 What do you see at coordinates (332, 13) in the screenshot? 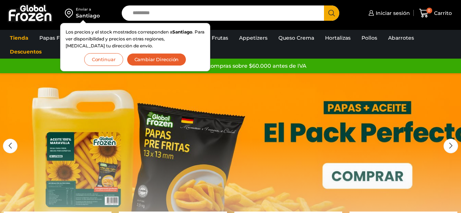
I see `button: Search button` at bounding box center [332, 13].